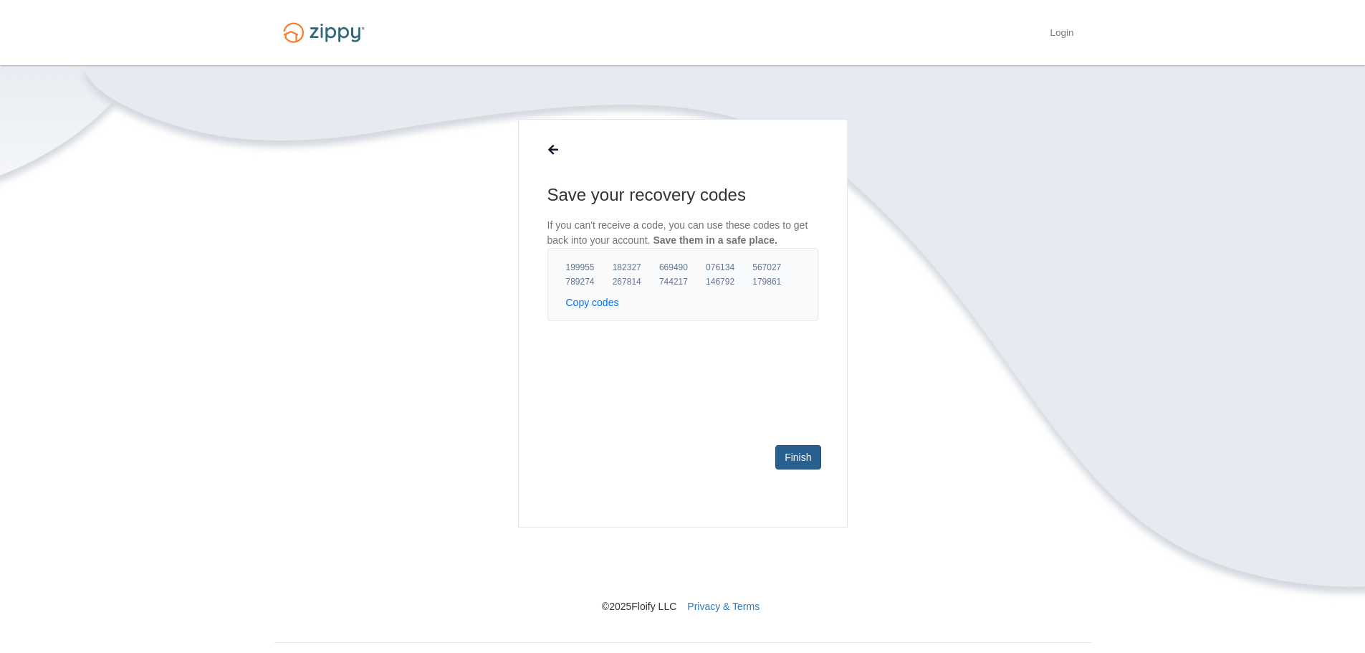 This screenshot has width=1365, height=653. I want to click on span: 182327, so click(636, 267).